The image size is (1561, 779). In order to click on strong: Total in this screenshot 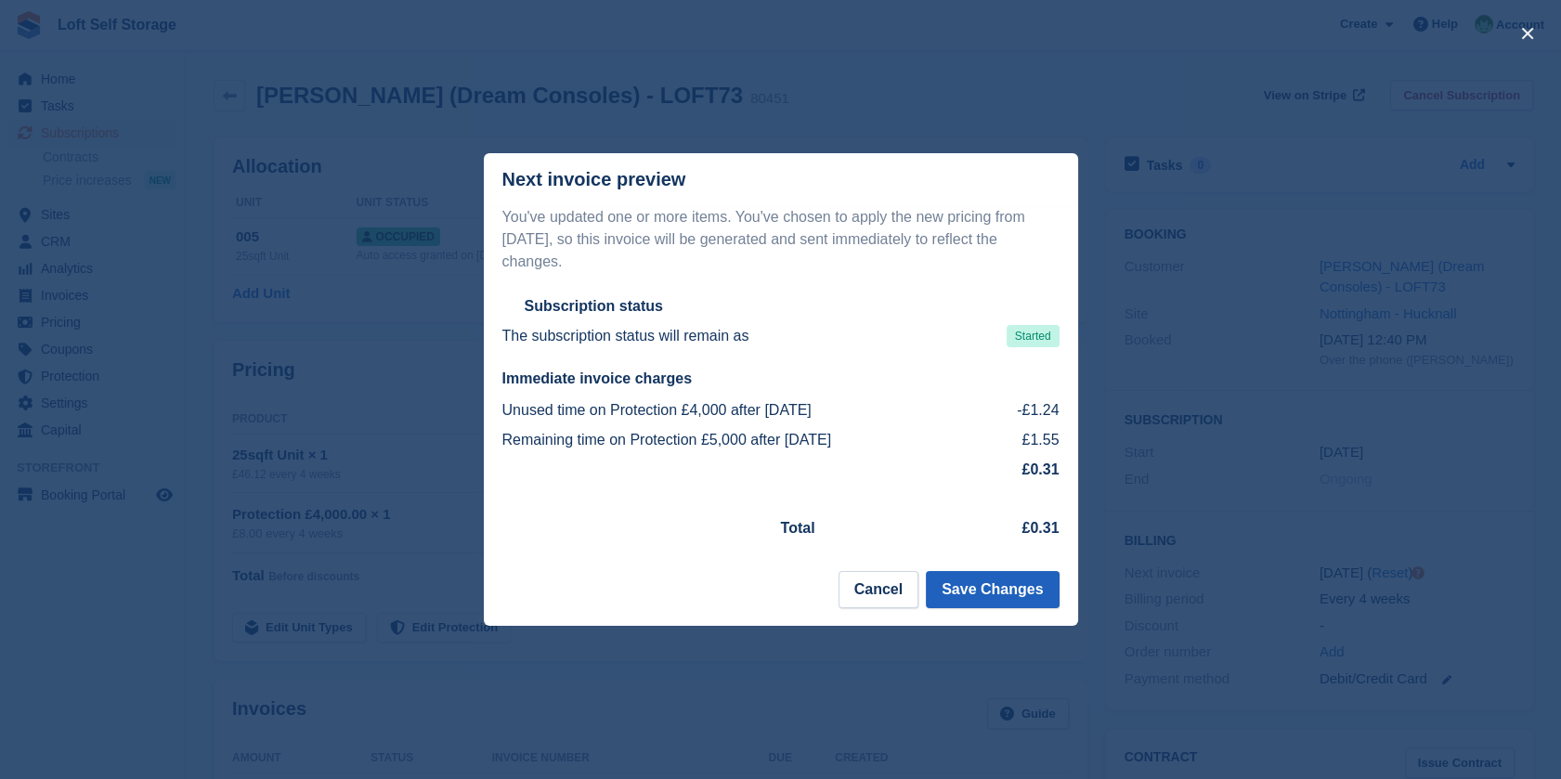, I will do `click(798, 528)`.